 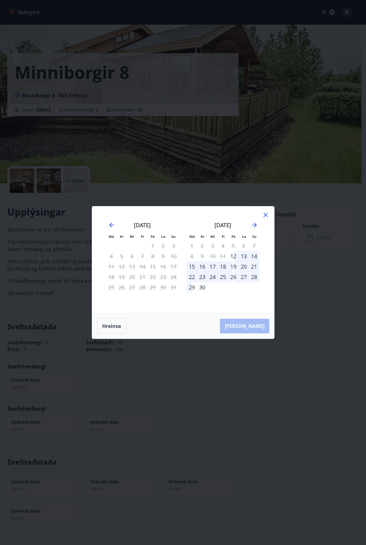 What do you see at coordinates (111, 277) in the screenshot?
I see `td: Not available. mánudagur, 18. ágúst 2025` at bounding box center [111, 277].